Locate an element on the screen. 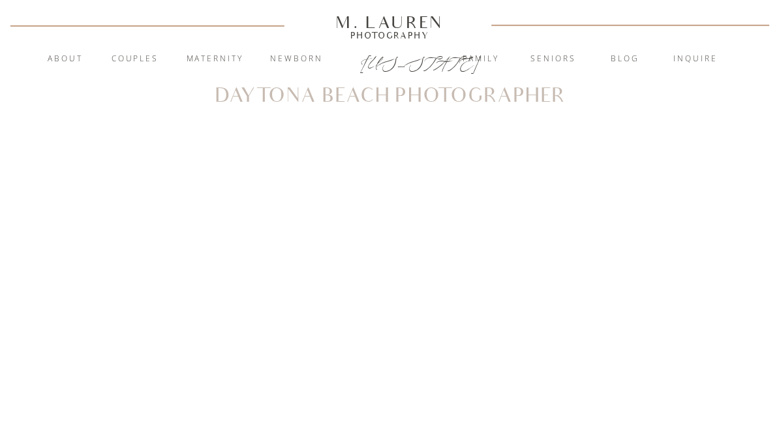  div: M. Lauren is located at coordinates (390, 22).